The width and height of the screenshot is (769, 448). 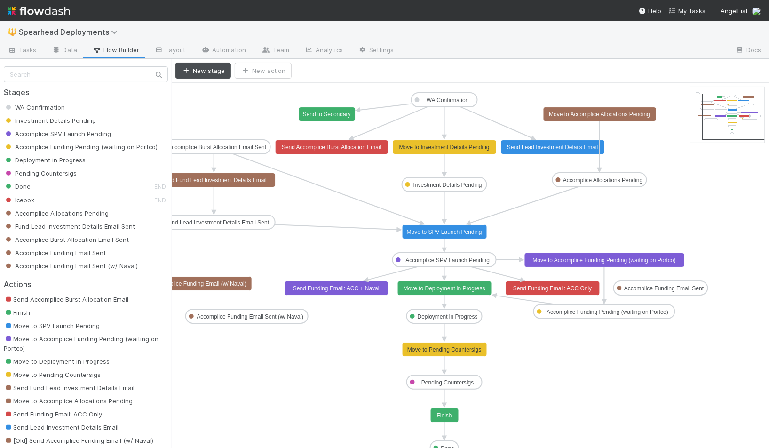 I want to click on span: Tasks, so click(x=22, y=50).